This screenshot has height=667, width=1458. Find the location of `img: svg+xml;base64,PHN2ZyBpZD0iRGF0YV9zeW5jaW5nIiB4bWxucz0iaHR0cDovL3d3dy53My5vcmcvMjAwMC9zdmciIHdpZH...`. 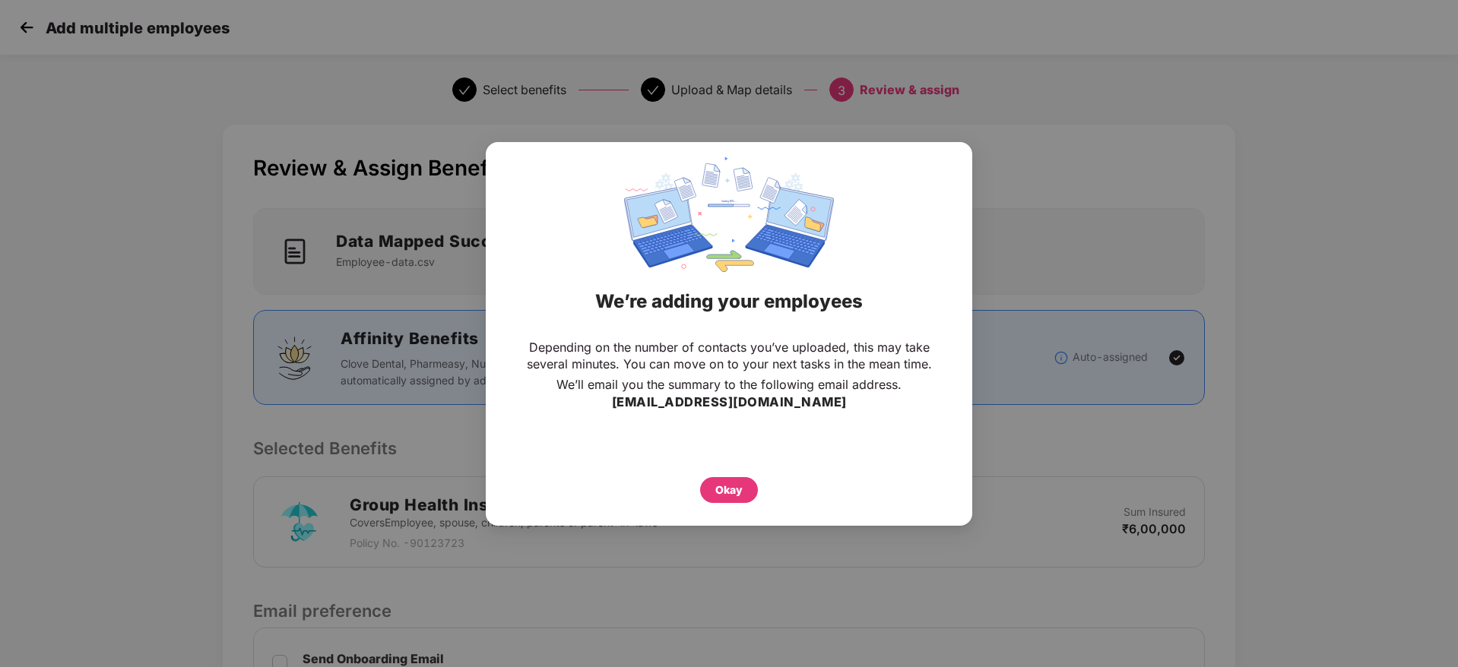

img: svg+xml;base64,PHN2ZyBpZD0iRGF0YV9zeW5jaW5nIiB4bWxucz0iaHR0cDovL3d3dy53My5vcmcvMjAwMC9zdmciIHdpZH... is located at coordinates (729, 214).